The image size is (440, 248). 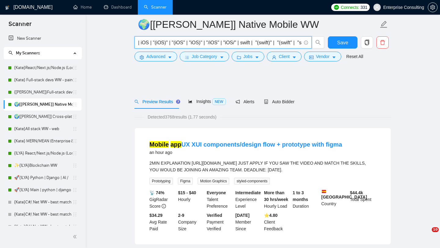 What do you see at coordinates (187, 193) in the screenshot?
I see `b: $15 - $40` at bounding box center [187, 193].